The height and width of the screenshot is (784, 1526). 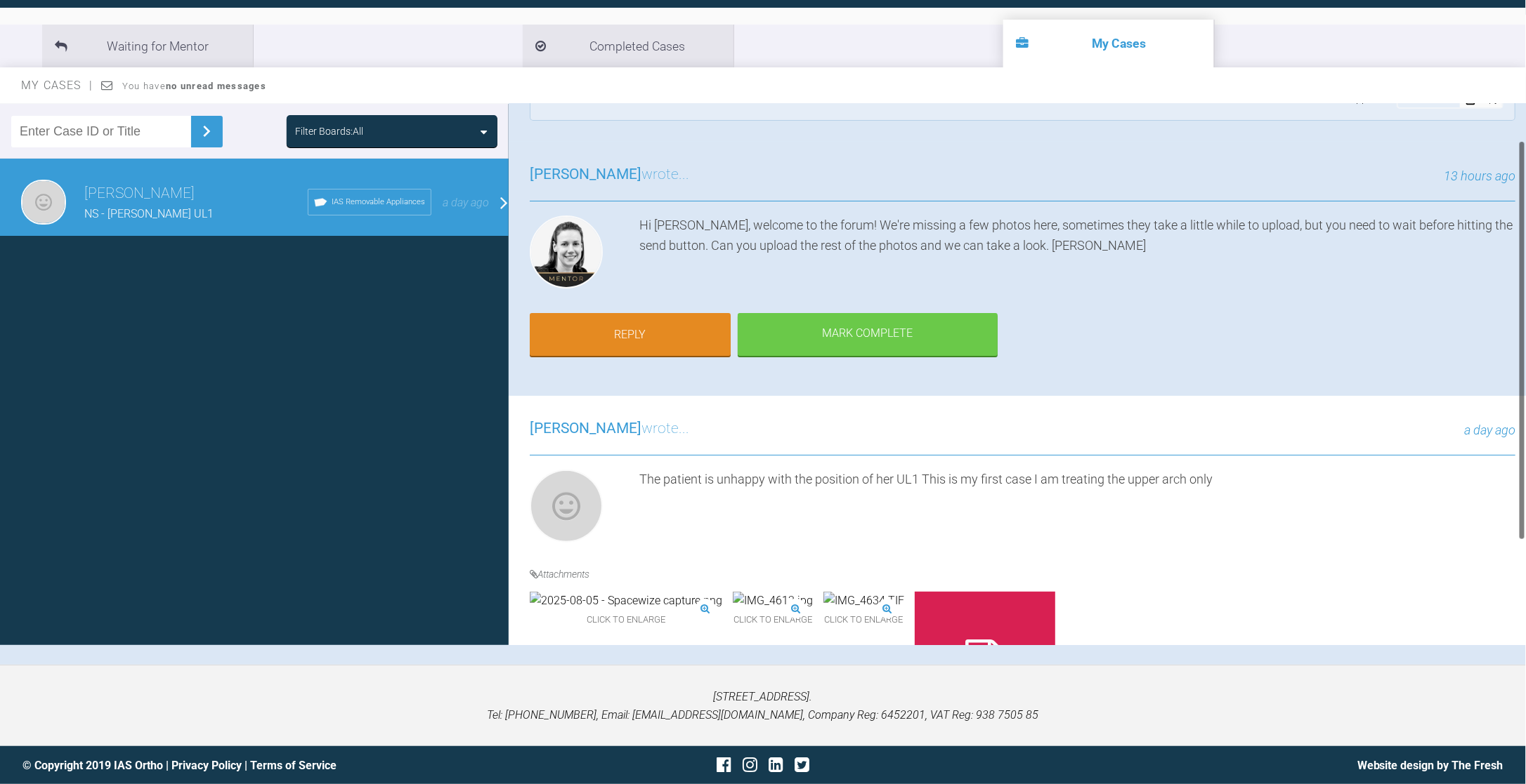 I want to click on span: My Cases, so click(x=57, y=85).